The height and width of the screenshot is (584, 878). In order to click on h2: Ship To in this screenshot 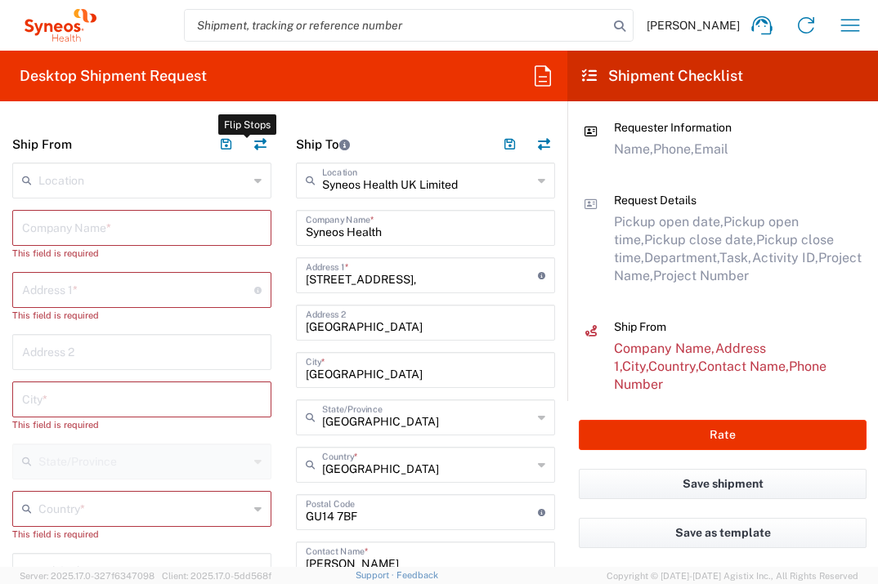, I will do `click(323, 145)`.